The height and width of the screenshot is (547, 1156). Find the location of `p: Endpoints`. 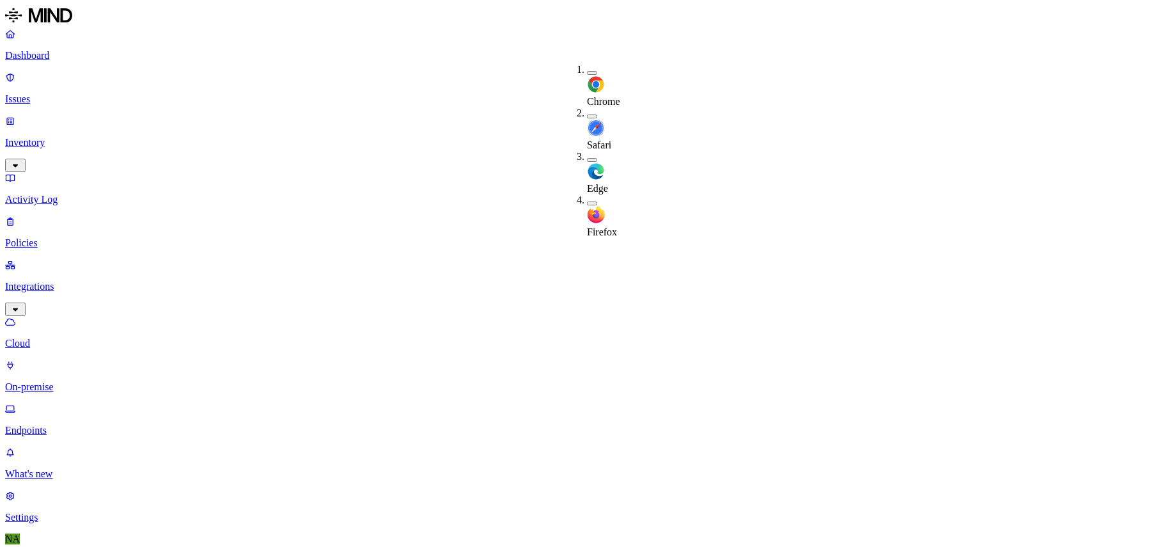

p: Endpoints is located at coordinates (578, 430).